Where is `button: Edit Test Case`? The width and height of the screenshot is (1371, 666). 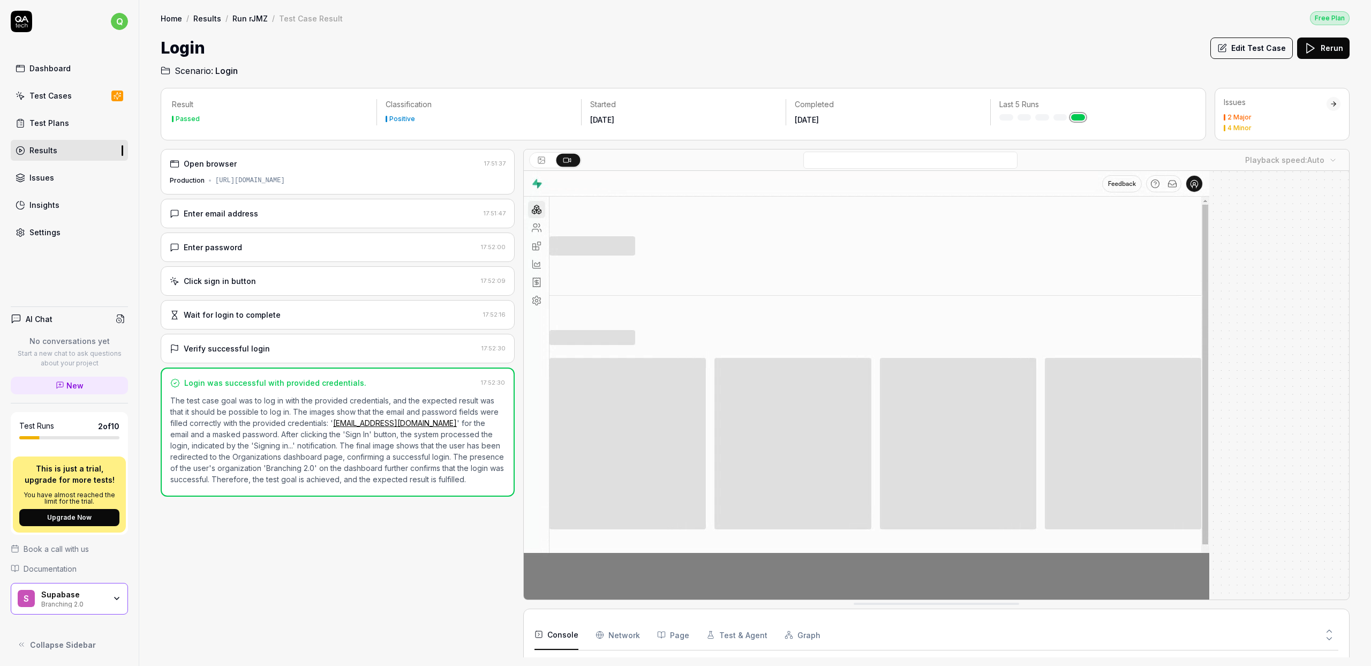
button: Edit Test Case is located at coordinates (1251, 48).